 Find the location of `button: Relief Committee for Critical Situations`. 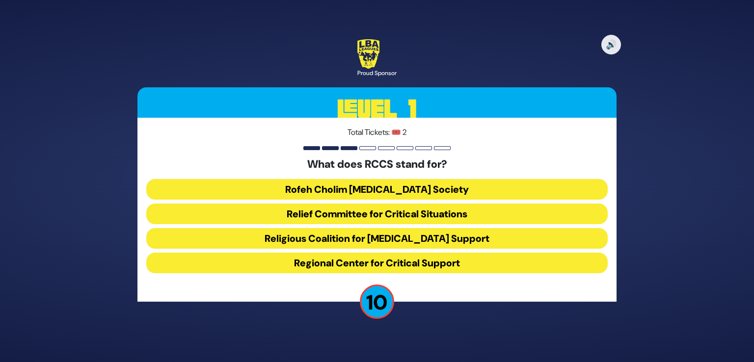

button: Relief Committee for Critical Situations is located at coordinates (377, 214).